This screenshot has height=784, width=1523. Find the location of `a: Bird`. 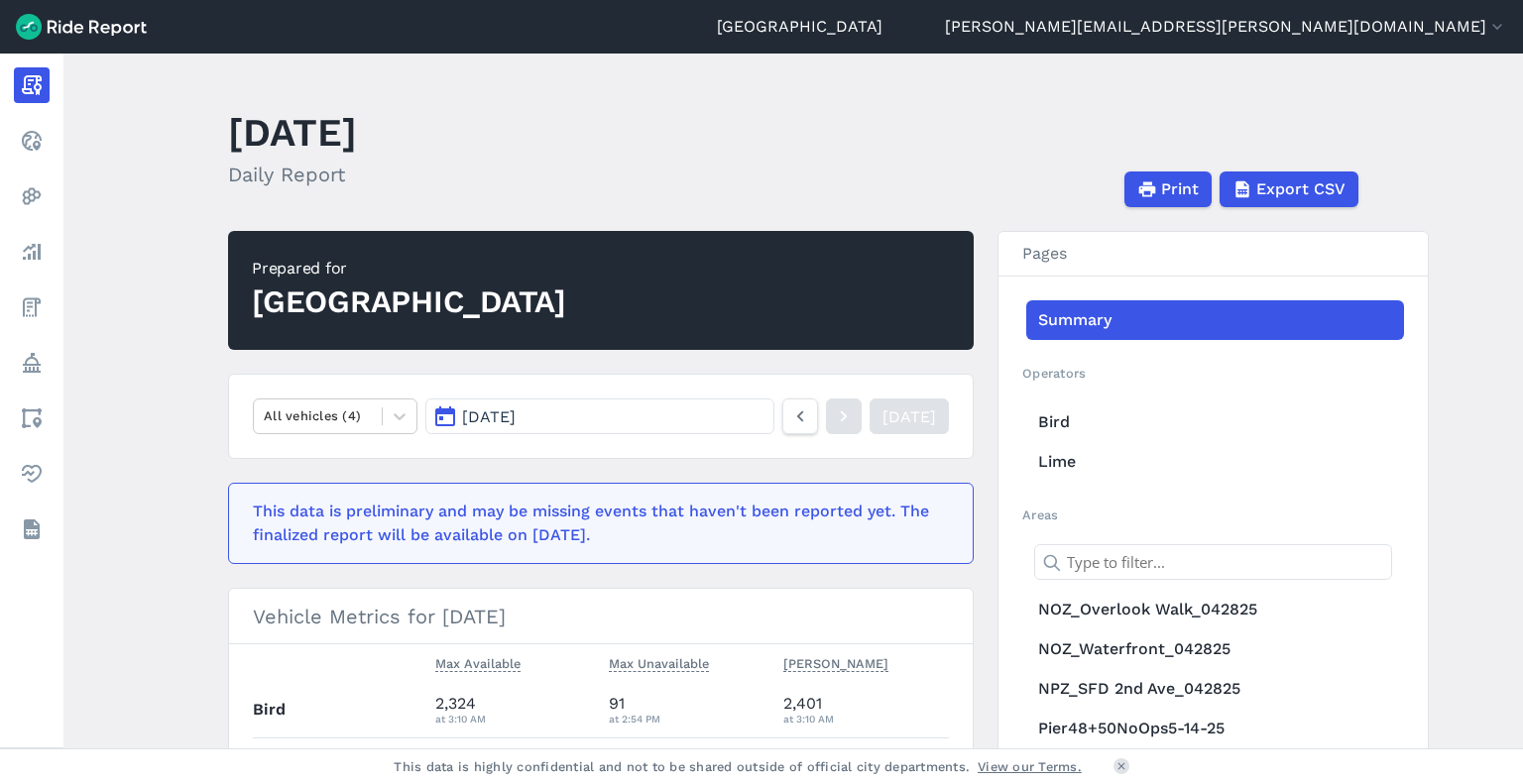

a: Bird is located at coordinates (1215, 422).